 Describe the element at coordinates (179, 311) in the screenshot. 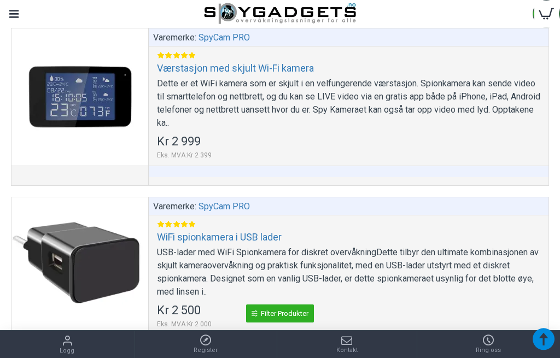

I see `span: Kr 2 500` at that location.